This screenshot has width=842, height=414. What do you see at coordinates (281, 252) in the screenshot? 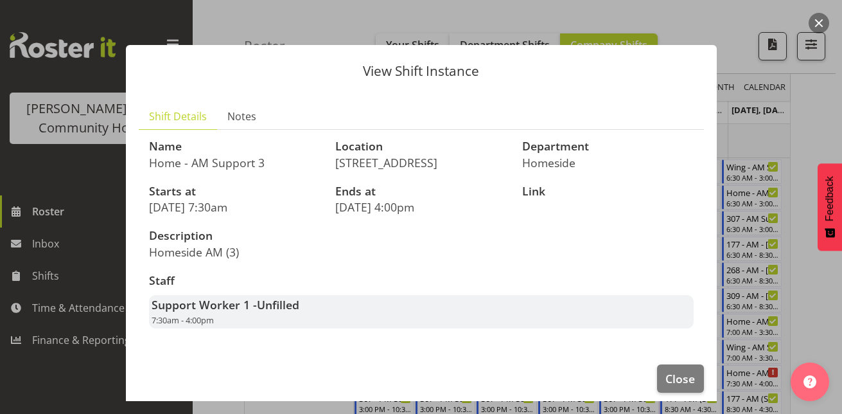
I see `p: Homeside AM (3)` at bounding box center [281, 252].